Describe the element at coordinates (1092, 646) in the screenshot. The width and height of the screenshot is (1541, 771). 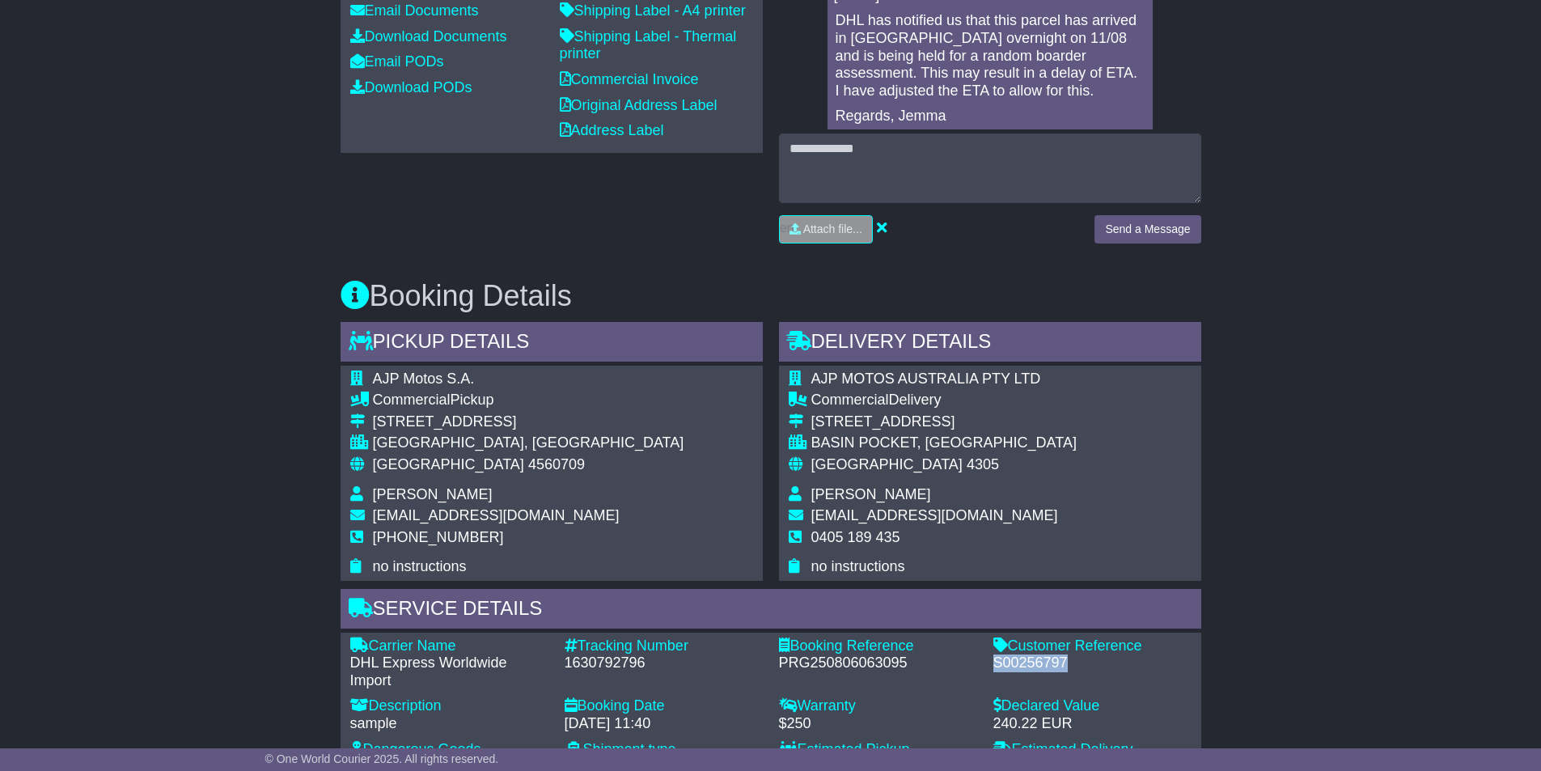
I see `div: Customer Reference` at that location.